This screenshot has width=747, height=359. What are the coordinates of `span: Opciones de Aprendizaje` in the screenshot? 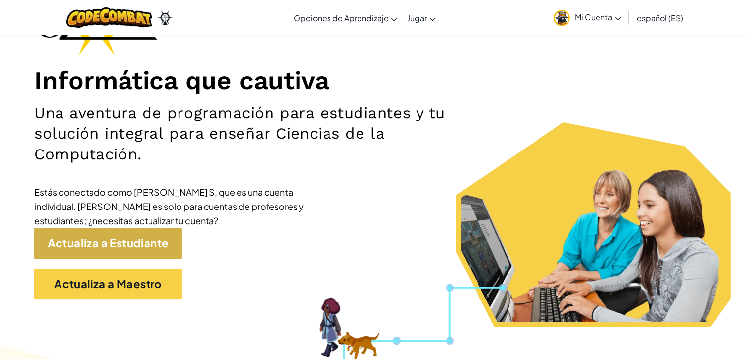 It's located at (341, 18).